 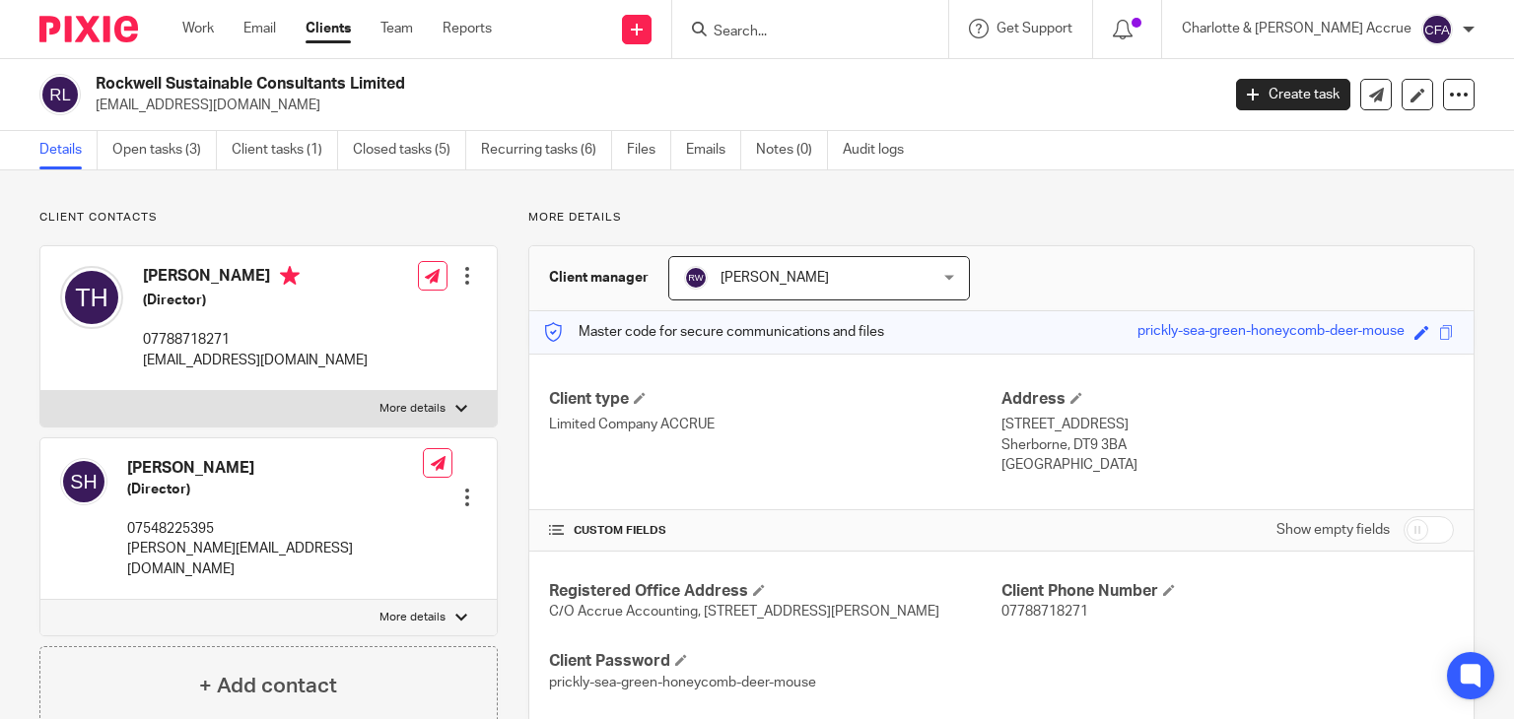 I want to click on h2: Rockwell Sustainable Consultants Limited, so click(x=540, y=84).